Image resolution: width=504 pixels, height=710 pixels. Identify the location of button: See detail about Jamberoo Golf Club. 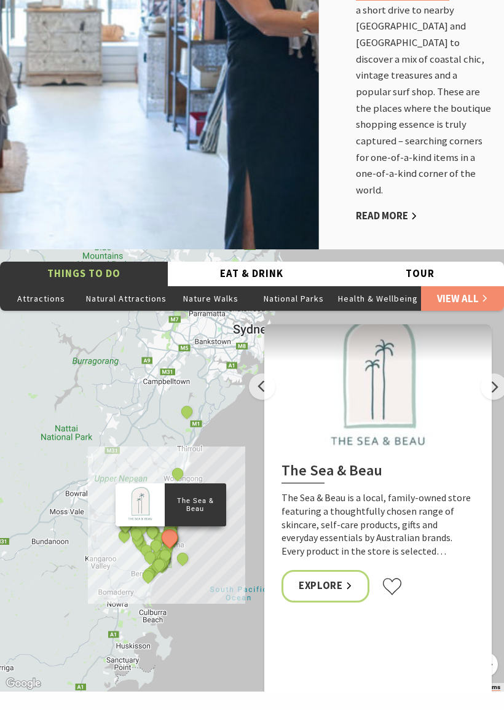
(152, 531).